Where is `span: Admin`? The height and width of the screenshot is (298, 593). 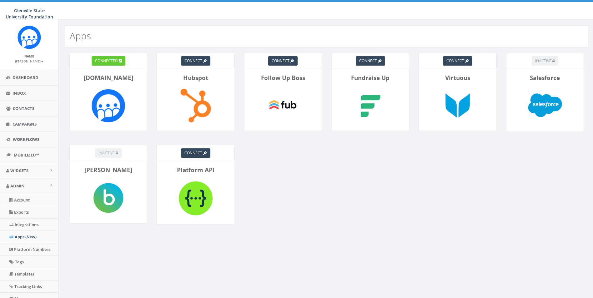
span: Admin is located at coordinates (18, 186).